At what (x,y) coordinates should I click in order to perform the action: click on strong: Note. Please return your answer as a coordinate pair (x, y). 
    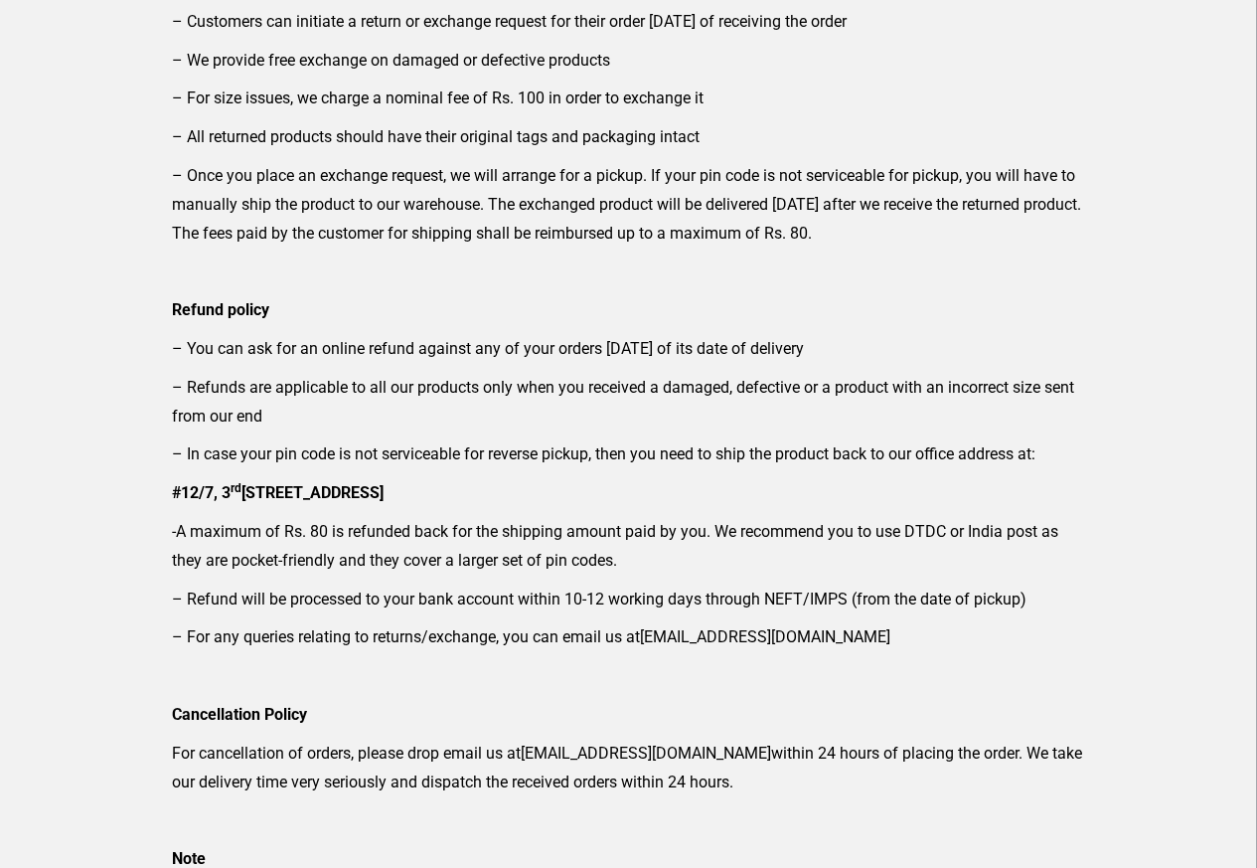
    Looking at the image, I should click on (189, 858).